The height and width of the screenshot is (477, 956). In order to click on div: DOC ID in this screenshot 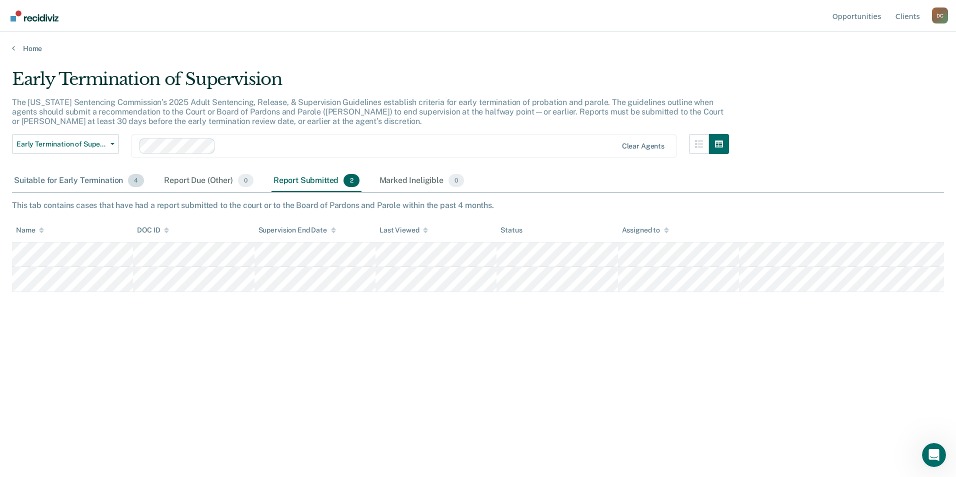, I will do `click(153, 230)`.